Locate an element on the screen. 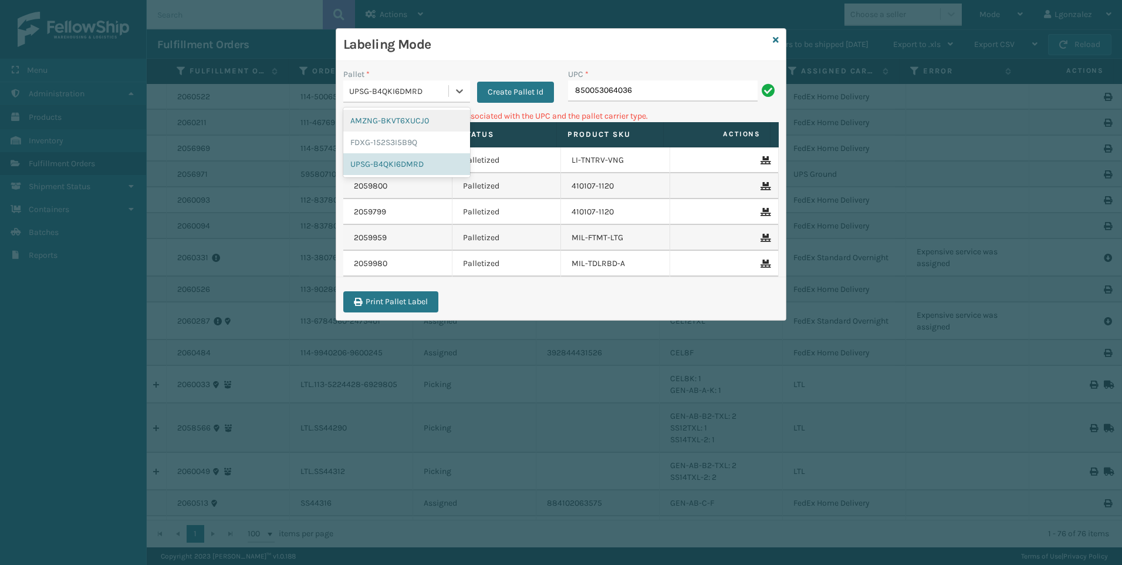 This screenshot has width=1122, height=565. td: MIL-FTMT-LTG is located at coordinates (616, 238).